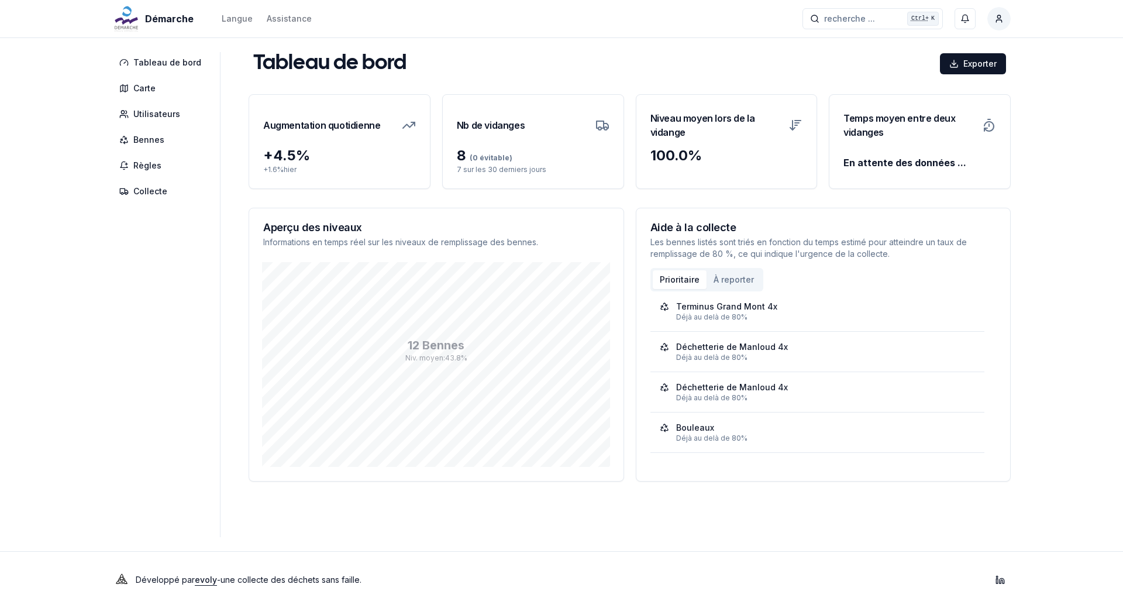 This screenshot has height=608, width=1123. Describe the element at coordinates (163, 63) in the screenshot. I see `a: Tableau de bord` at that location.